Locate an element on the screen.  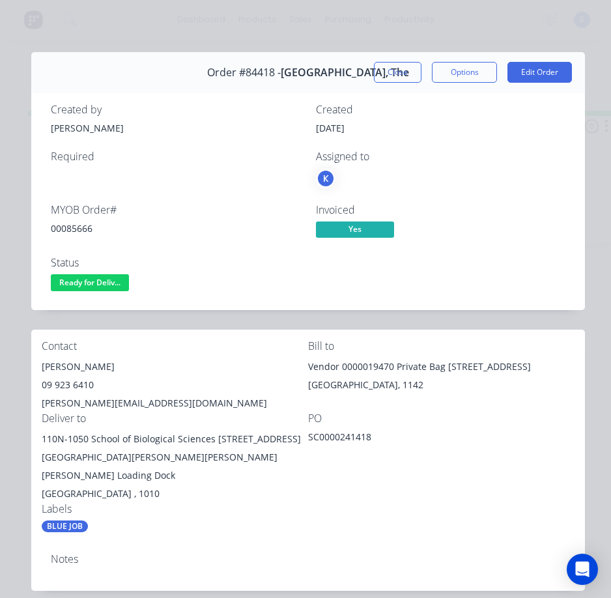
div: PO is located at coordinates (441, 418).